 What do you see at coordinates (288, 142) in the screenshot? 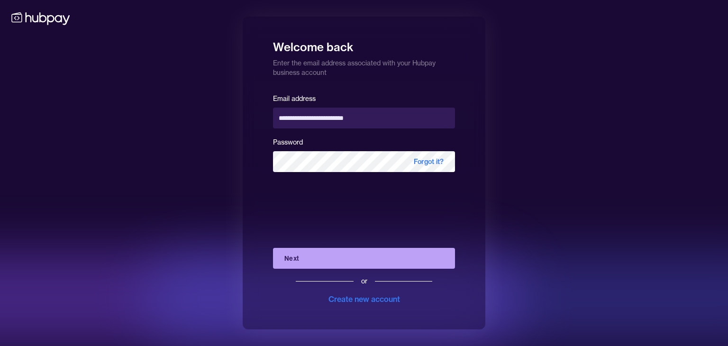
I see `label: Password` at bounding box center [288, 142].